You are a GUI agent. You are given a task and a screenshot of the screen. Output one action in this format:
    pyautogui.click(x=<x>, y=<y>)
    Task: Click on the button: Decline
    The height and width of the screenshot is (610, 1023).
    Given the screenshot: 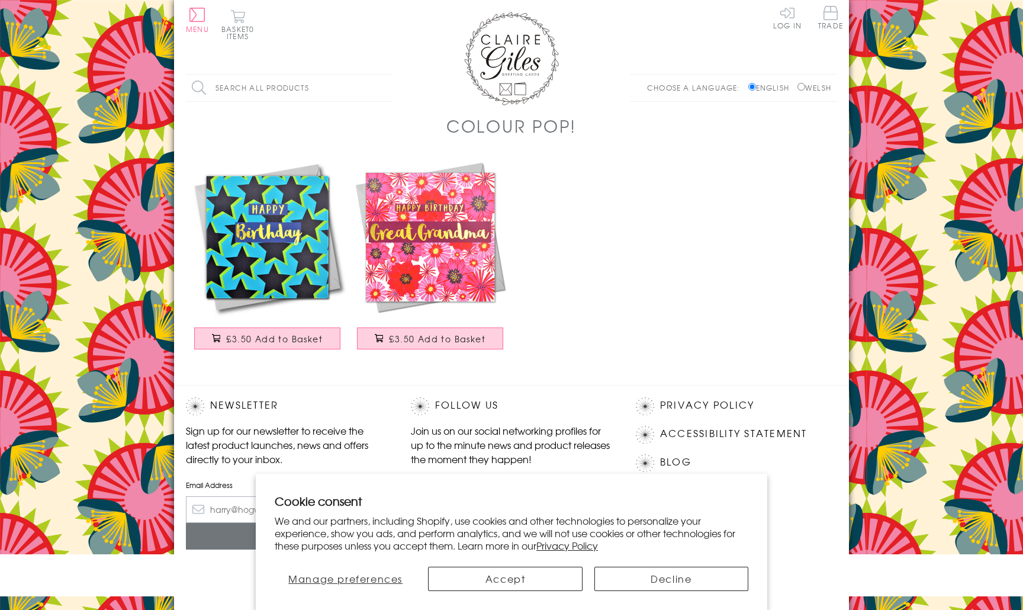 What is the action you would take?
    pyautogui.click(x=671, y=578)
    